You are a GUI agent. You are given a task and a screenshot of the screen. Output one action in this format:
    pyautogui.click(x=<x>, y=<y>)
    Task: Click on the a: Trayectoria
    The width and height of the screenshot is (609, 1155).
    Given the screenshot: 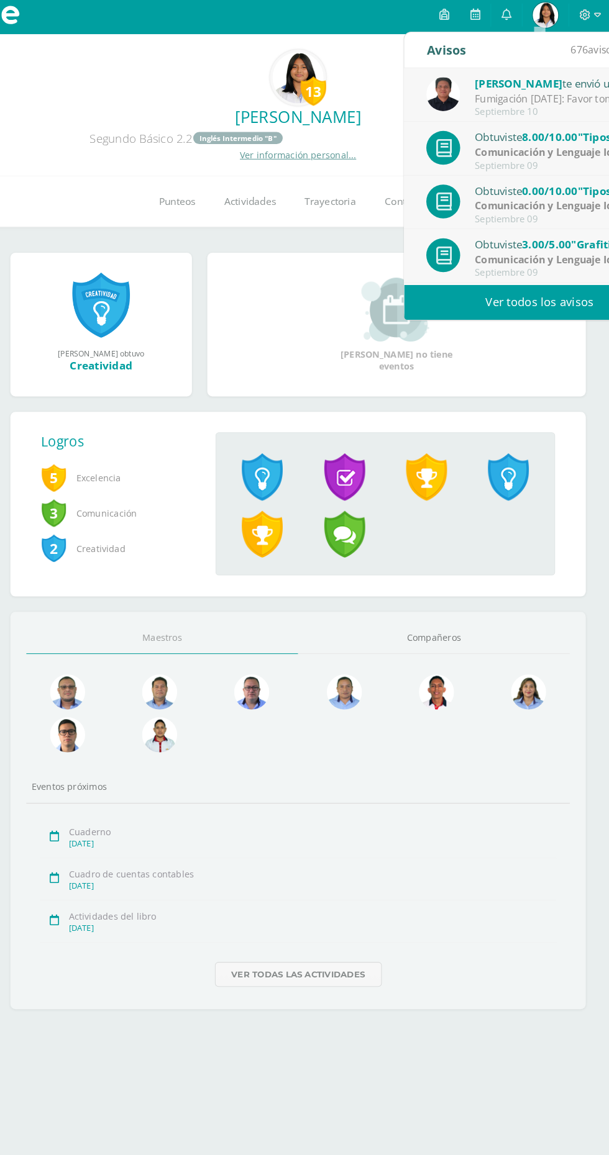 What is the action you would take?
    pyautogui.click(x=335, y=200)
    